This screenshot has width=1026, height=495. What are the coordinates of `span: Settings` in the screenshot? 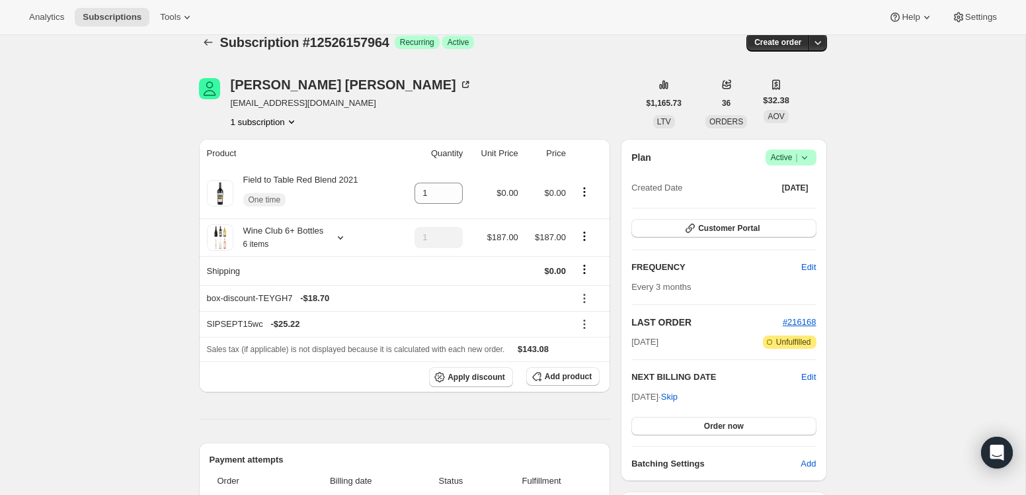 It's located at (981, 17).